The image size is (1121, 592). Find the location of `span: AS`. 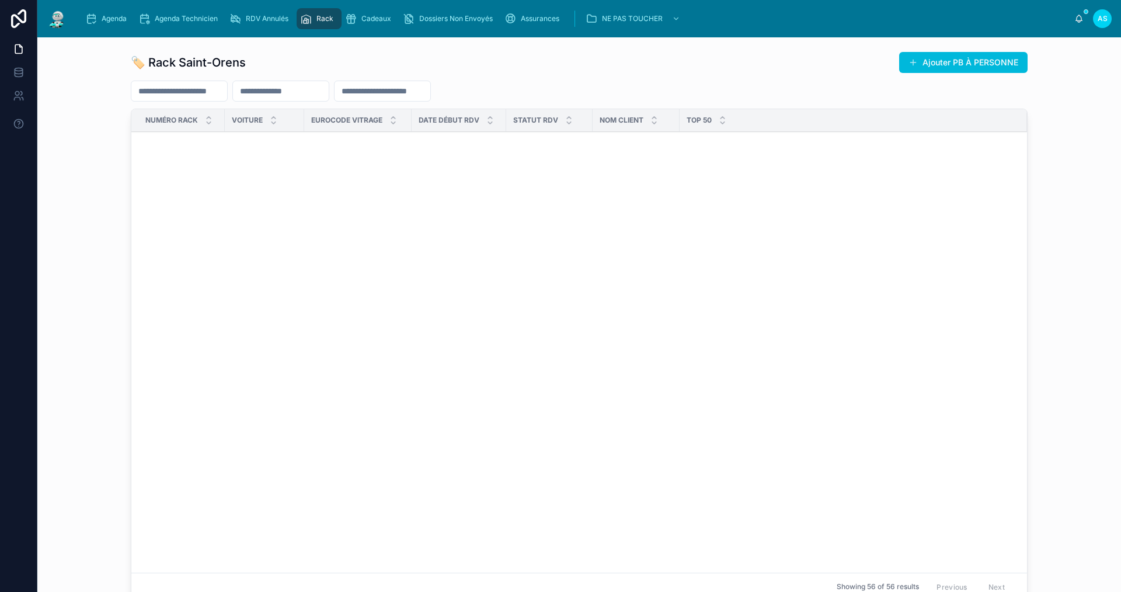

span: AS is located at coordinates (1102, 19).